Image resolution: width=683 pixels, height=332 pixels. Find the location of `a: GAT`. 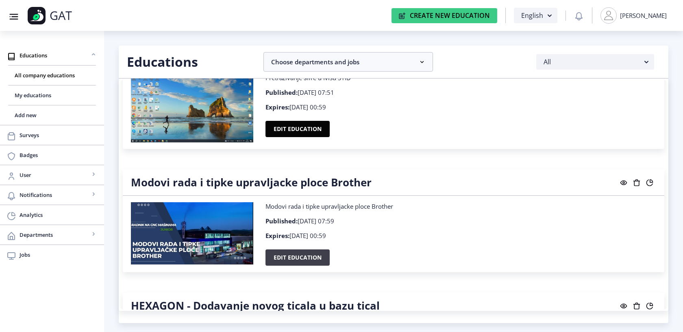

a: GAT is located at coordinates (76, 15).